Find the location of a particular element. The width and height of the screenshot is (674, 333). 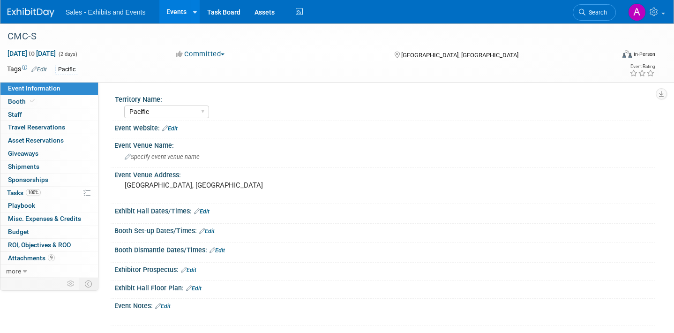

i: Booth reservation complete is located at coordinates (32, 101).